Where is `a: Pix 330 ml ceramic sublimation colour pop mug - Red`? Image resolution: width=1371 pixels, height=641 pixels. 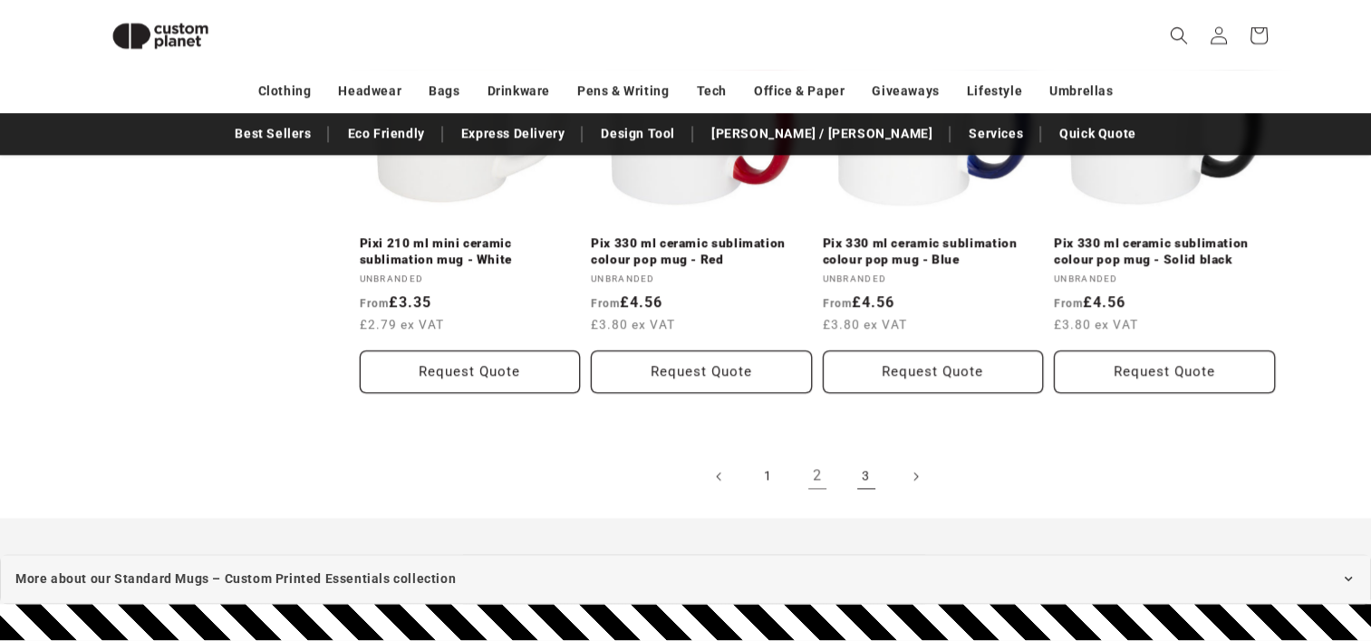 a: Pix 330 ml ceramic sublimation colour pop mug - Red is located at coordinates (701, 251).